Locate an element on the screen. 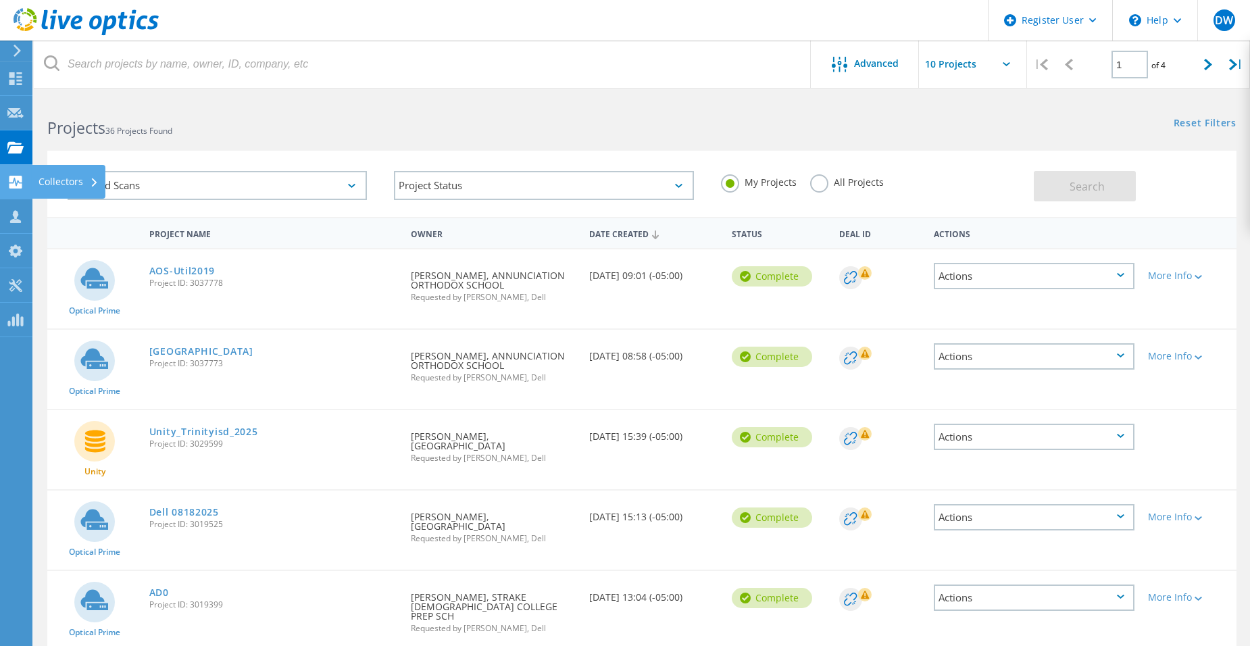 Image resolution: width=1250 pixels, height=646 pixels. svg: \n is located at coordinates (1136, 20).